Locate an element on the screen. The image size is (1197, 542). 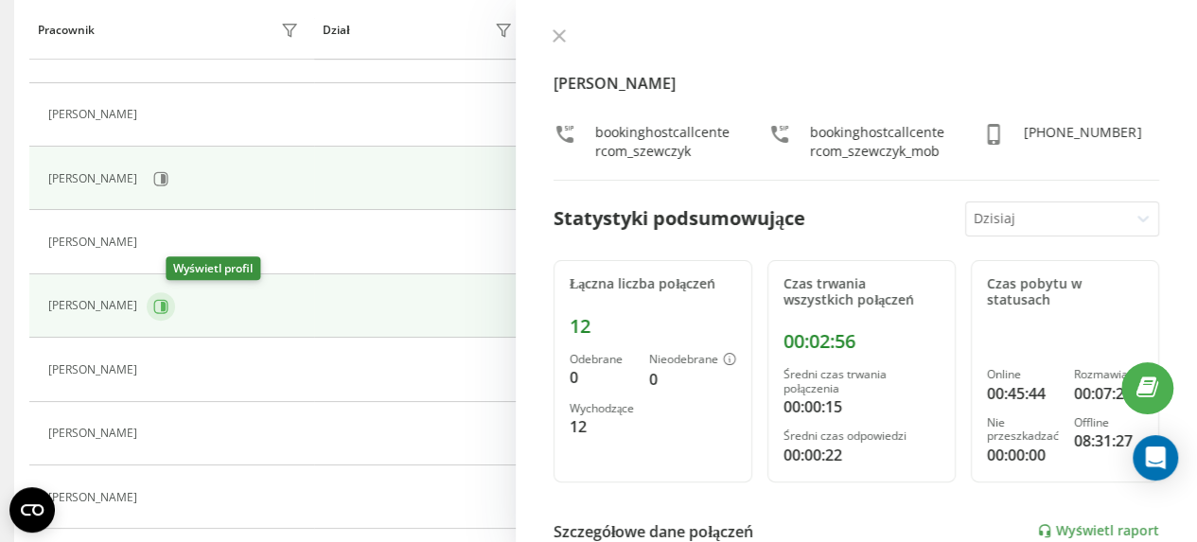
div: Offline is located at coordinates (1108, 423).